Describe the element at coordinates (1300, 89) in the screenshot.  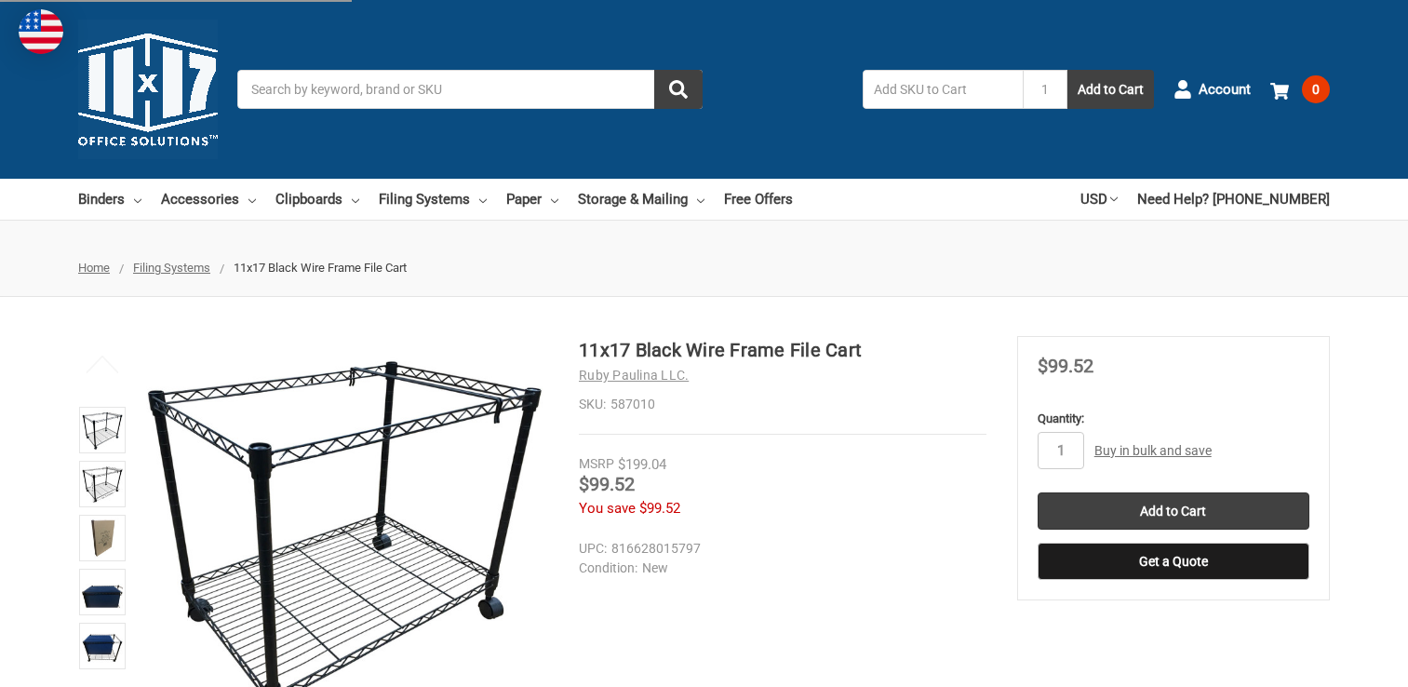
I see `a: 0` at that location.